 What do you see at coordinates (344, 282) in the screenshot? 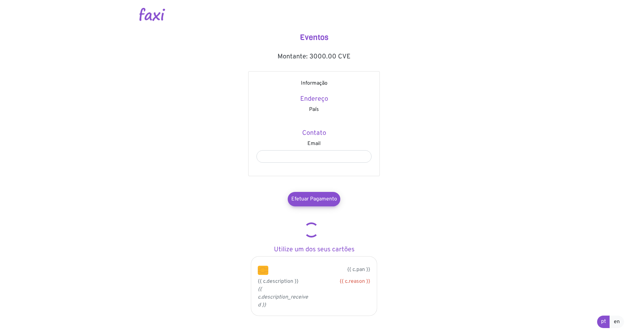
I see `div: {{ c.reason }}` at bounding box center [344, 282].